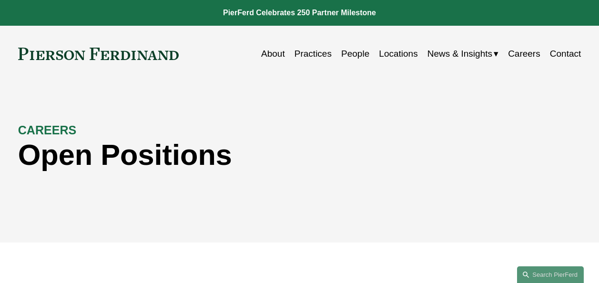 The image size is (599, 283). I want to click on a: Careers, so click(524, 54).